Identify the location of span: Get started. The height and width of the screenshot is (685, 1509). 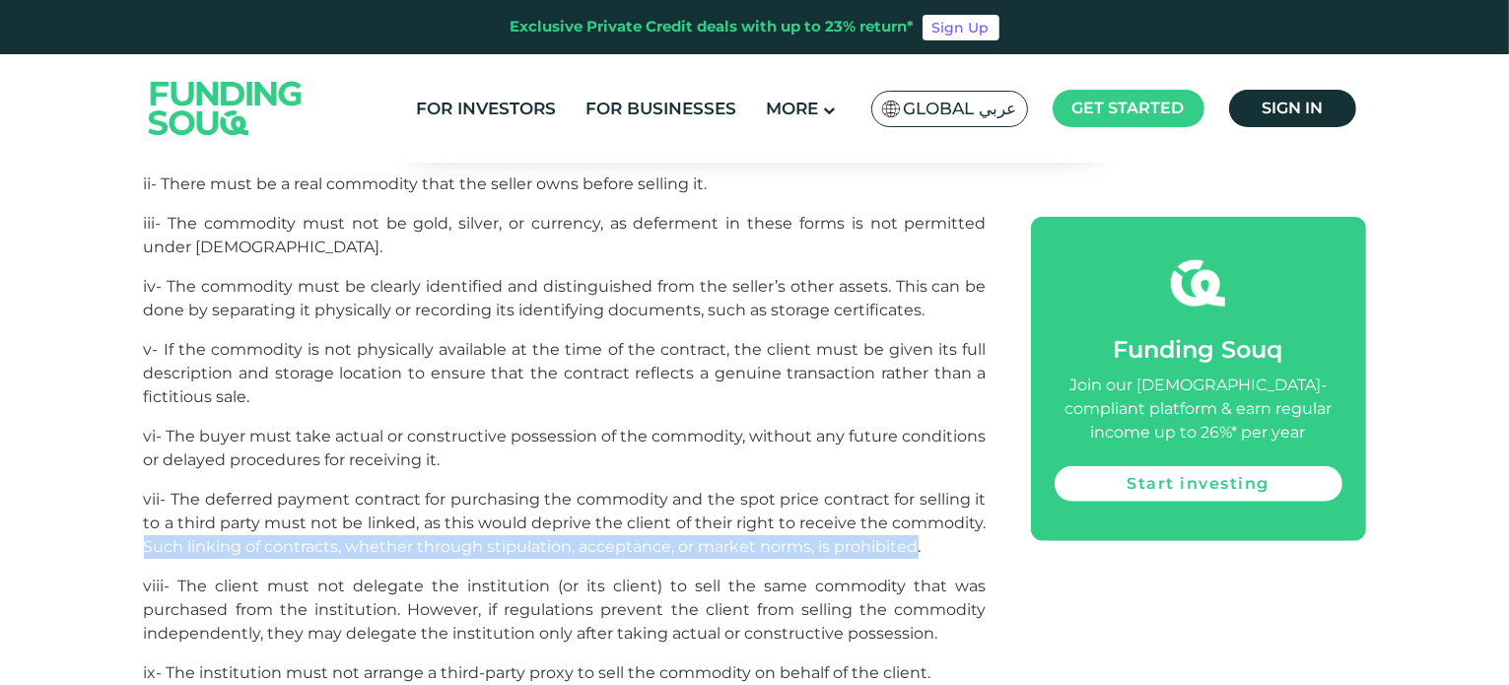
(1129, 107).